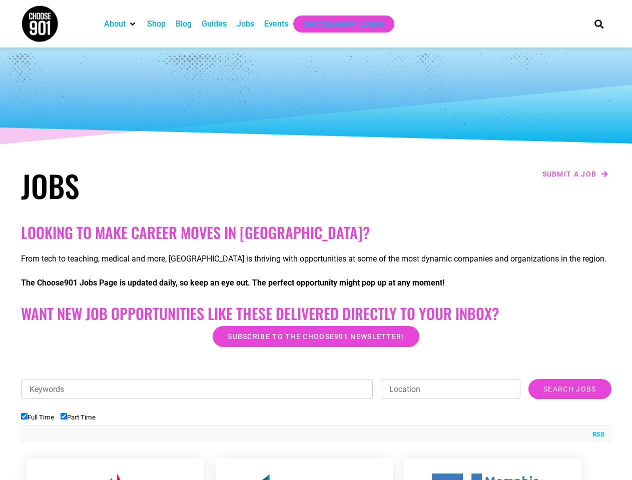  Describe the element at coordinates (245, 24) in the screenshot. I see `div: Jobs` at that location.